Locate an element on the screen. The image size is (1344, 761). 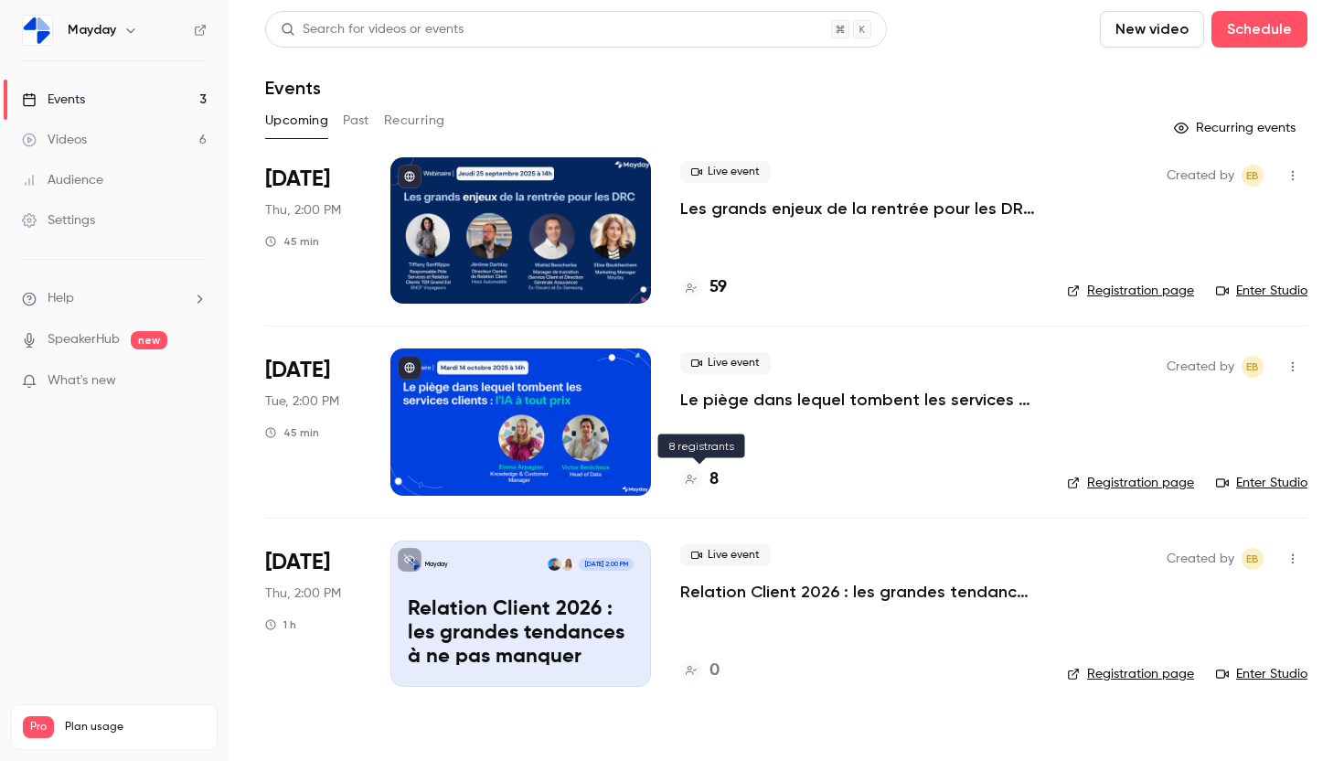
div: Videos is located at coordinates (54, 140).